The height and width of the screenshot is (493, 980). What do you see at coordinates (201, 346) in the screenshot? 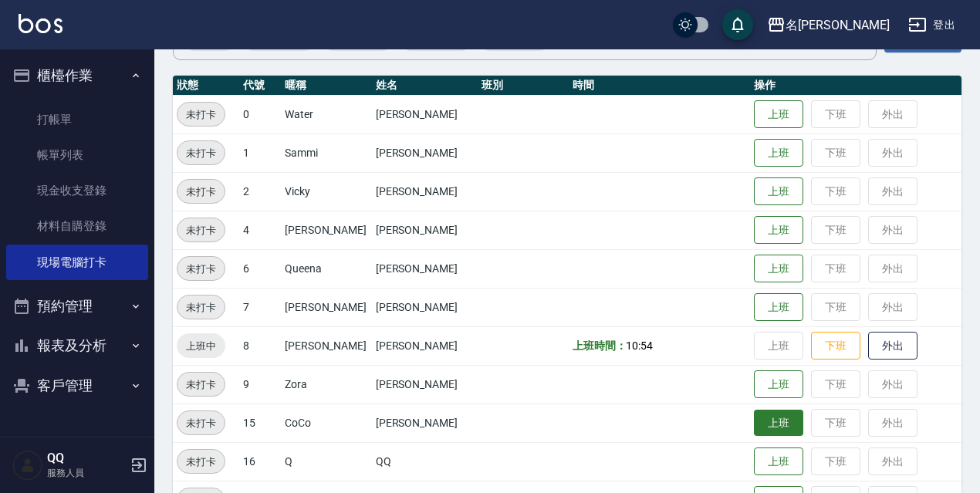
I see `span: 上班中` at bounding box center [201, 346].